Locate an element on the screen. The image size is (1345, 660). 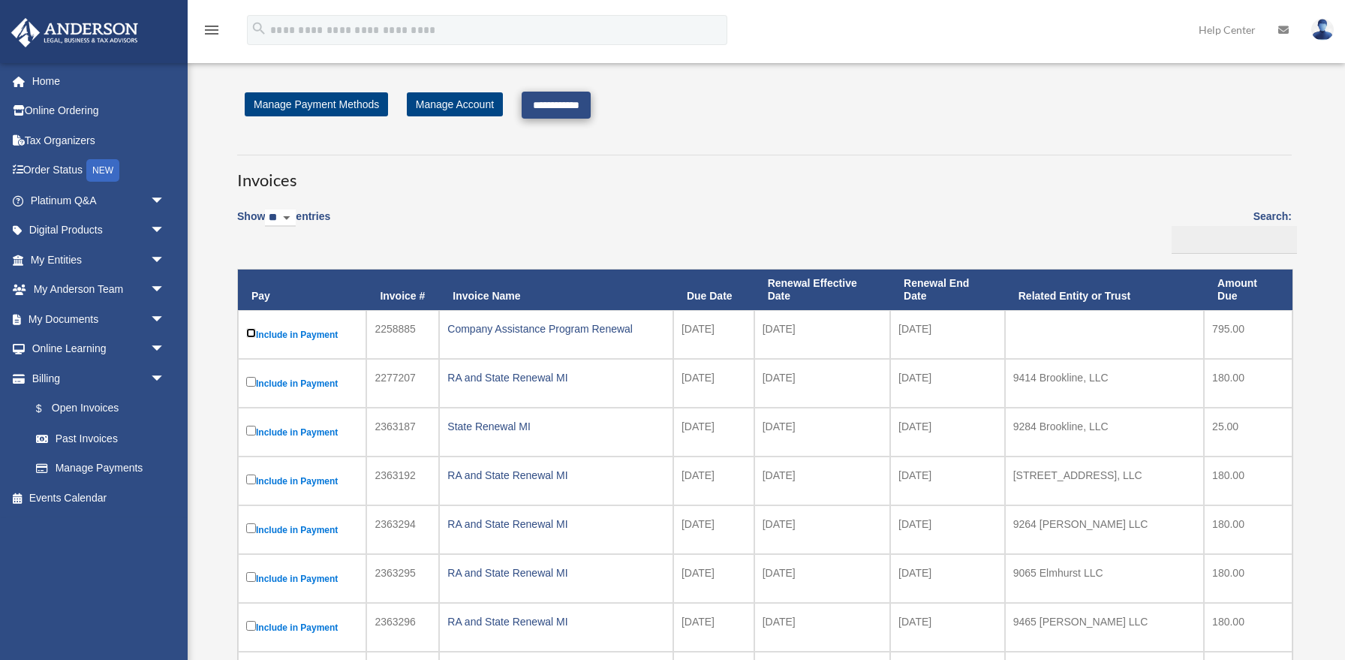
td: 795.00 is located at coordinates (1248, 334).